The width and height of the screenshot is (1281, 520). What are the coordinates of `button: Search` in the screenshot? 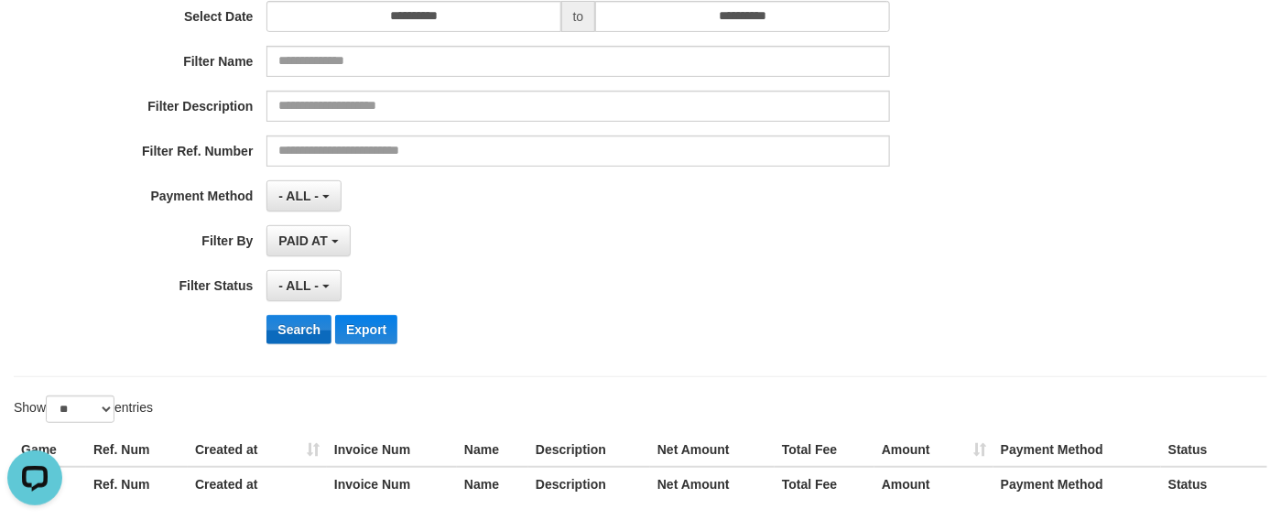 It's located at (298, 330).